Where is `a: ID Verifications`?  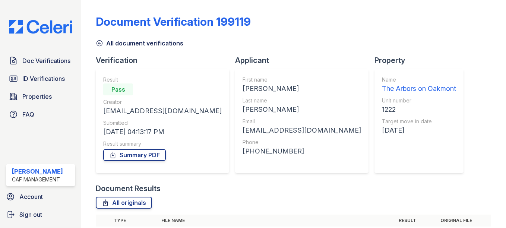
a: ID Verifications is located at coordinates (41, 79).